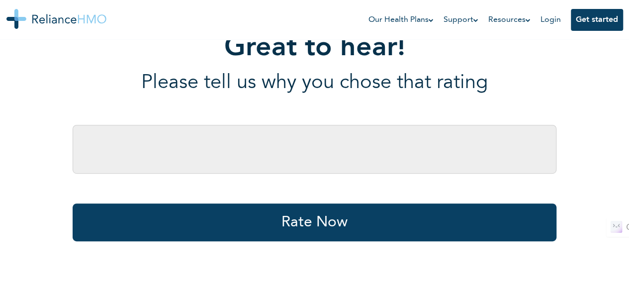  I want to click on button: Get started, so click(597, 20).